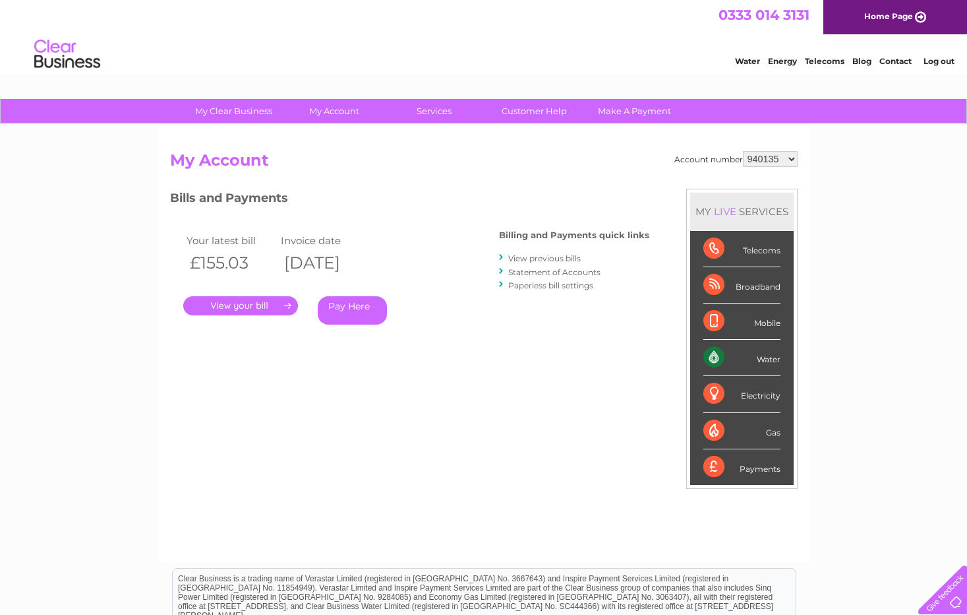 The width and height of the screenshot is (967, 615). Describe the element at coordinates (742, 431) in the screenshot. I see `div: Gas` at that location.